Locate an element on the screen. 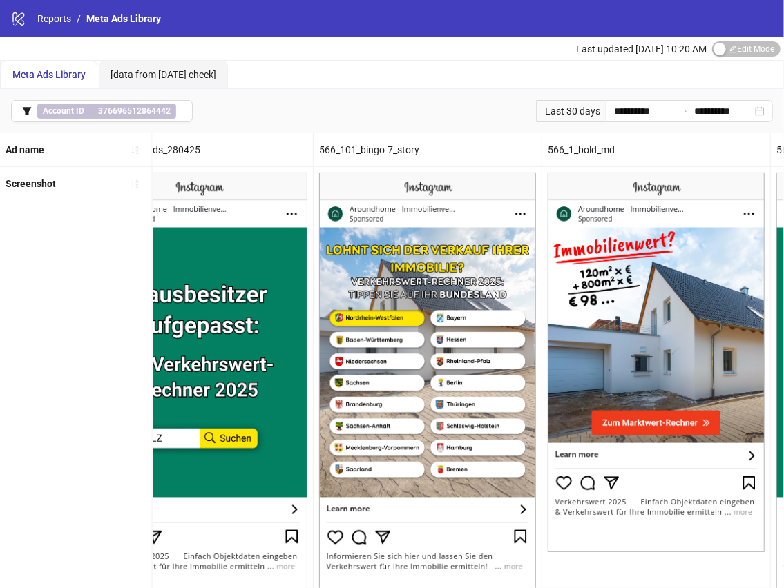 This screenshot has height=588, width=784. div: 556_flex_textads_280425 is located at coordinates (199, 150).